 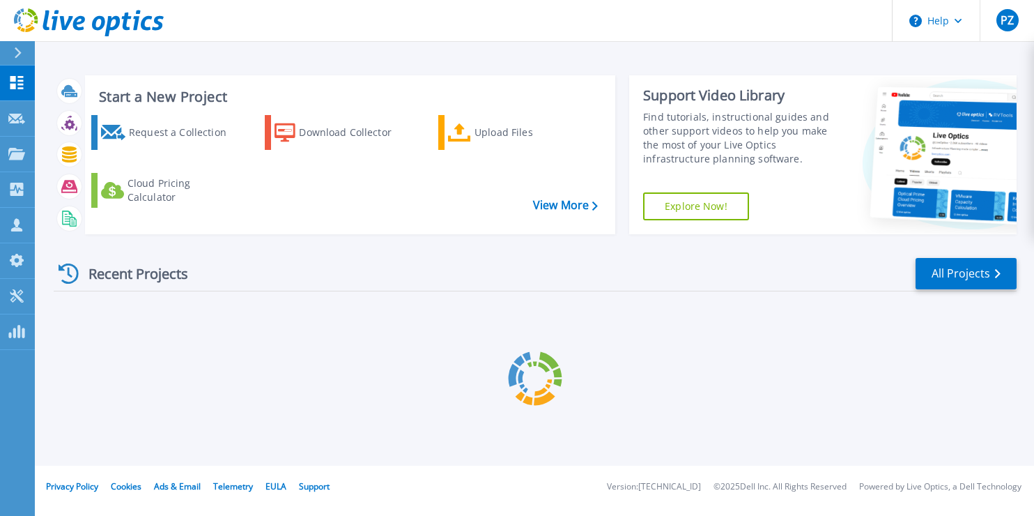 What do you see at coordinates (336, 132) in the screenshot?
I see `a: Download Collector` at bounding box center [336, 132].